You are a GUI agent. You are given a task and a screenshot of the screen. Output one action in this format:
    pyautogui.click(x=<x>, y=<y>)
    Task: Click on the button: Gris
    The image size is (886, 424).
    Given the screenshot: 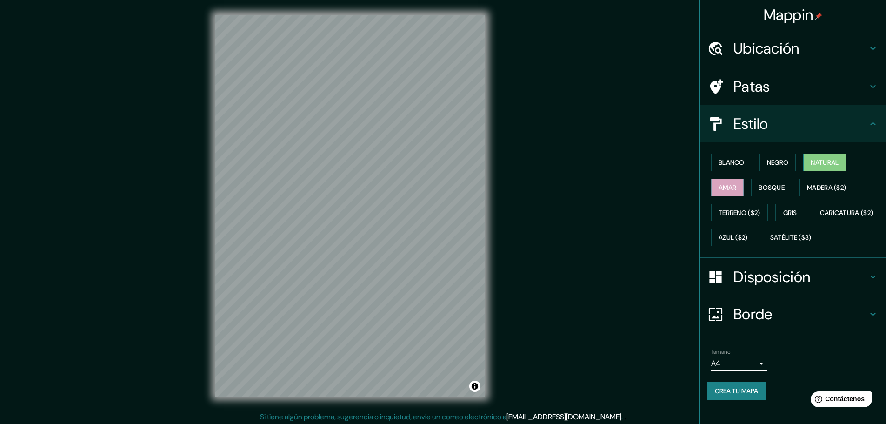 What is the action you would take?
    pyautogui.click(x=790, y=213)
    